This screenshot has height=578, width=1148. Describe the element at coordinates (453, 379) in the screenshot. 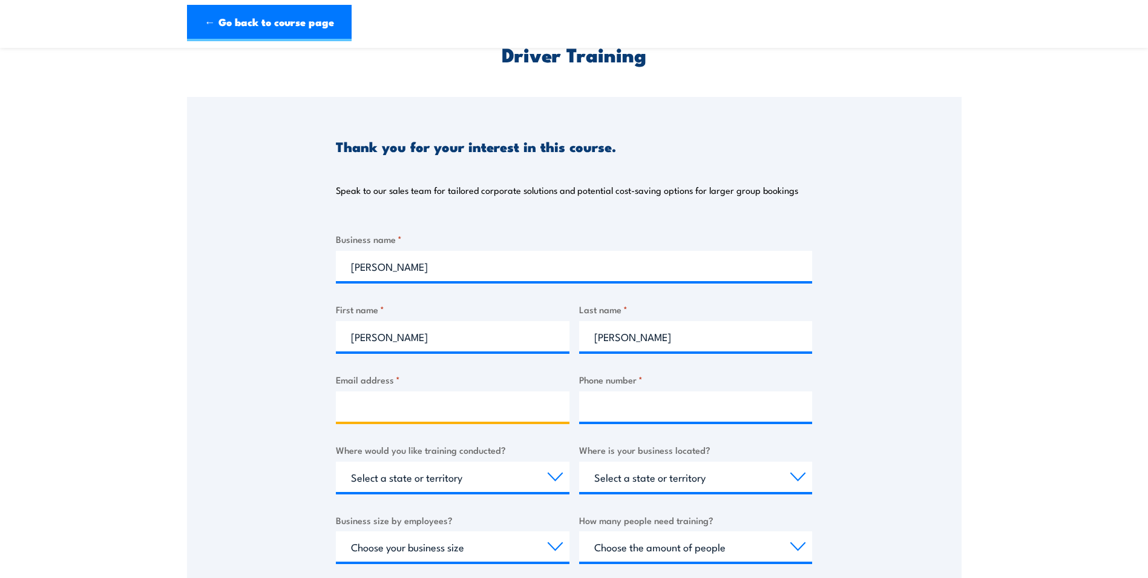

I see `label: Email address` at that location.